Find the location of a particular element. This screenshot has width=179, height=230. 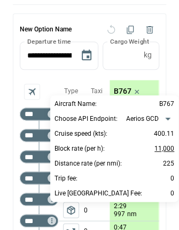

div: Aerios GCD is located at coordinates (150, 119).